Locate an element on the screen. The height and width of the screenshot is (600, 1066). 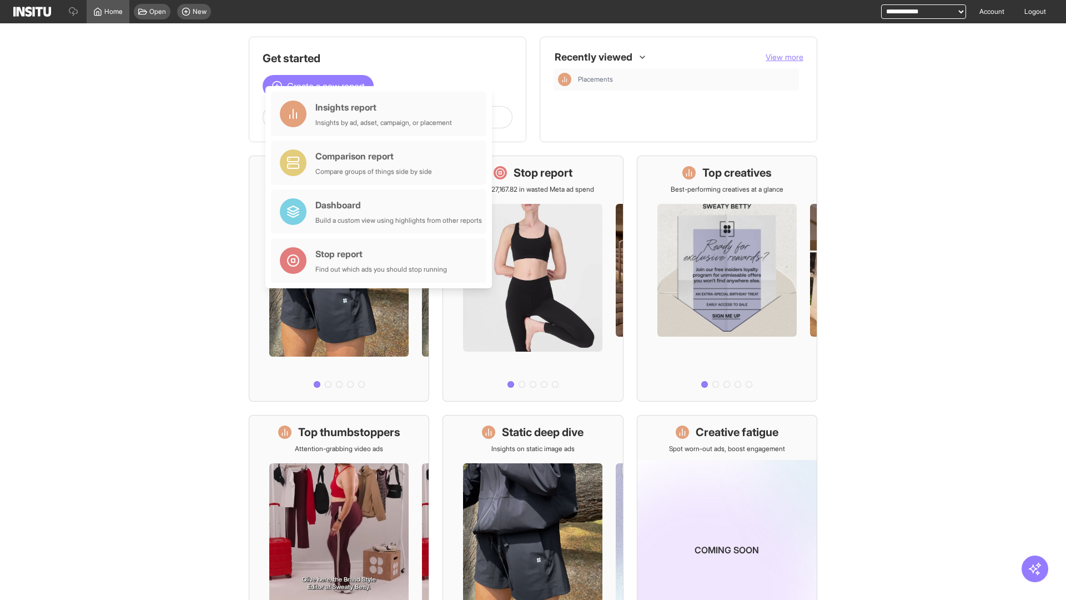
img: Logo is located at coordinates (32, 12).